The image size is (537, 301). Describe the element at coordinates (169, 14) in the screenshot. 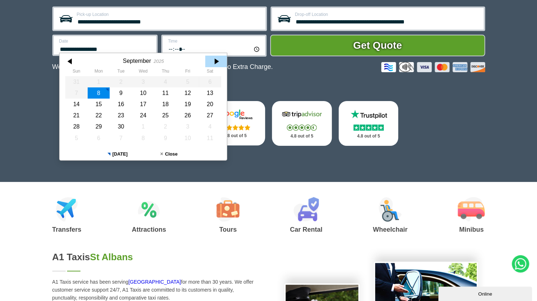

I see `label: Pick-up Location` at that location.